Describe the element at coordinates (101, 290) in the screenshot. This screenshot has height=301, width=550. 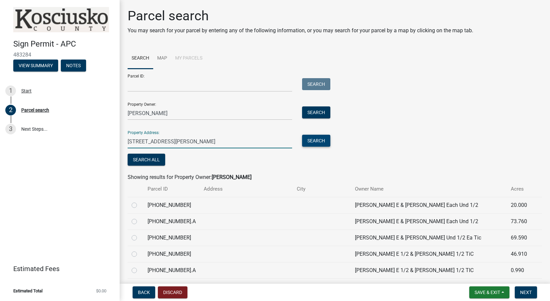
I see `span: $0.00` at that location.